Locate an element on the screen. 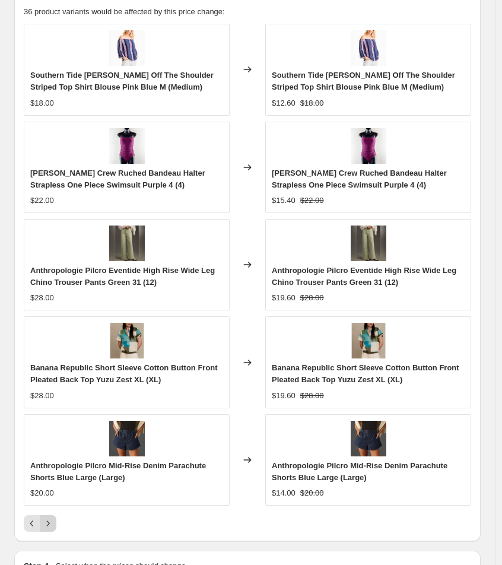 This screenshot has width=502, height=565. nav: Pagination is located at coordinates (40, 523).